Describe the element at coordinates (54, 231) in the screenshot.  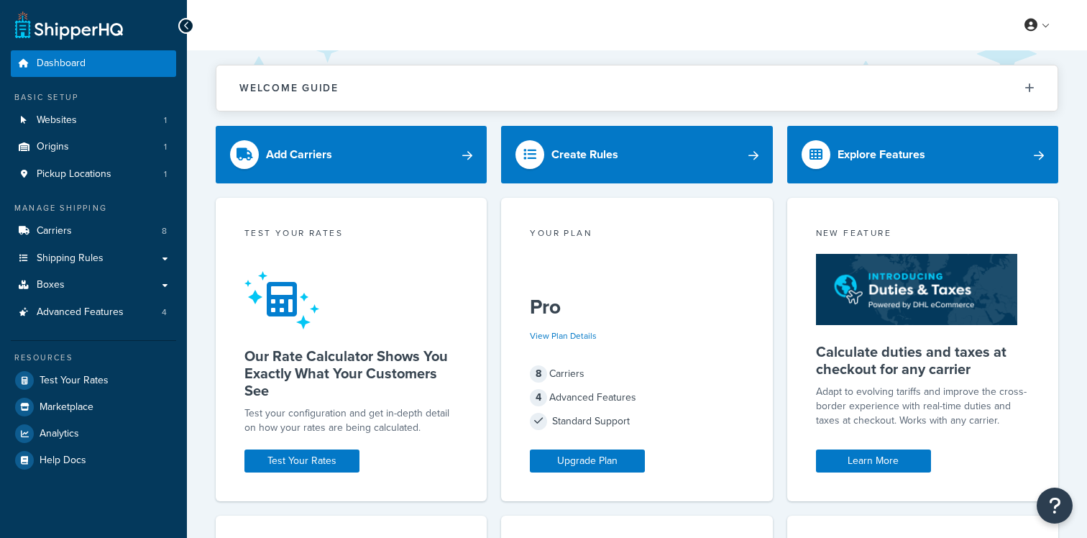
I see `span: Carriers` at that location.